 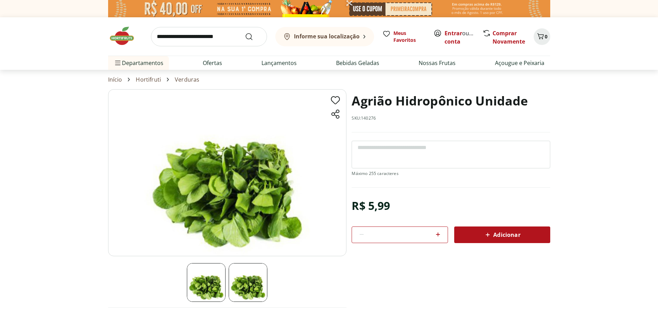 I want to click on a: Criar conta, so click(x=464, y=37).